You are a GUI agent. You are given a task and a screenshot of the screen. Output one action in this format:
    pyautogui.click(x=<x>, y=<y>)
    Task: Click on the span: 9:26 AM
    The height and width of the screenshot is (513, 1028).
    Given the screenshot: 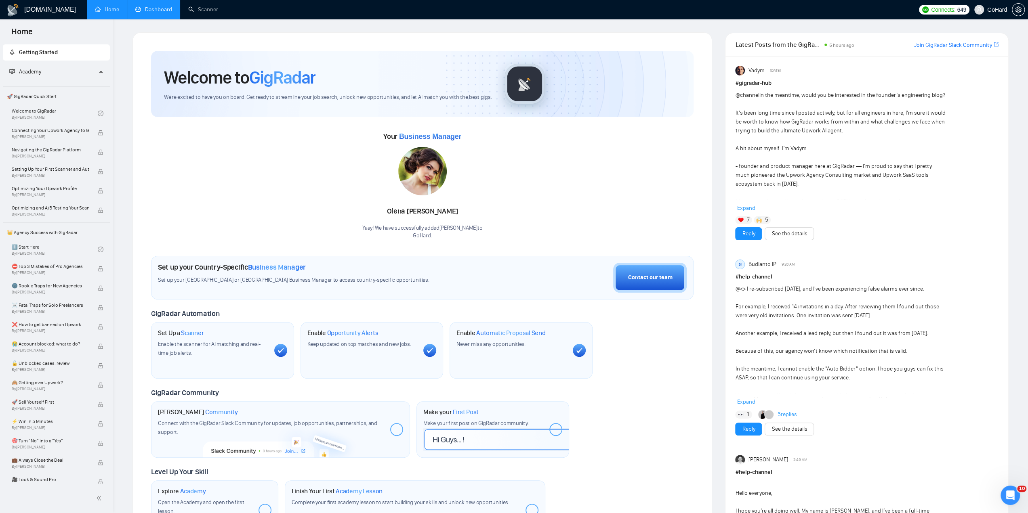 What is the action you would take?
    pyautogui.click(x=788, y=265)
    